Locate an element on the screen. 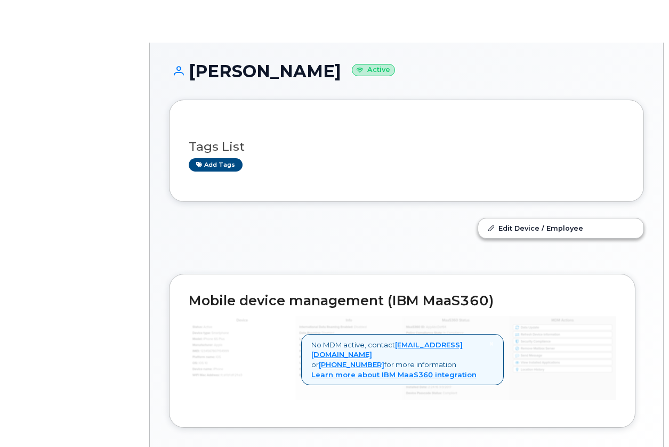 This screenshot has width=669, height=447. small: Active is located at coordinates (373, 70).